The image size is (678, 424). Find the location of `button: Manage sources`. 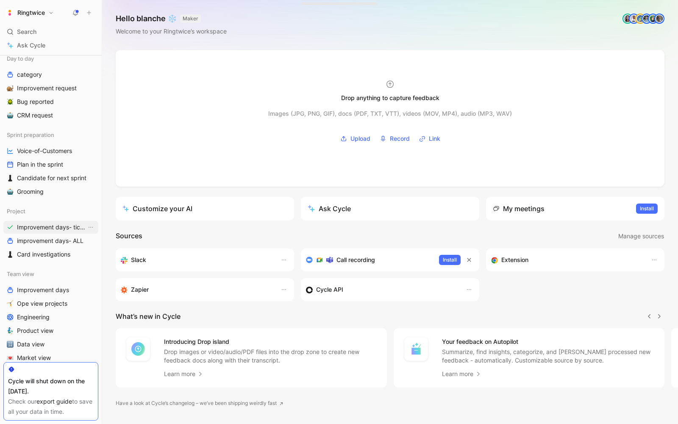

button: Manage sources is located at coordinates (641, 236).